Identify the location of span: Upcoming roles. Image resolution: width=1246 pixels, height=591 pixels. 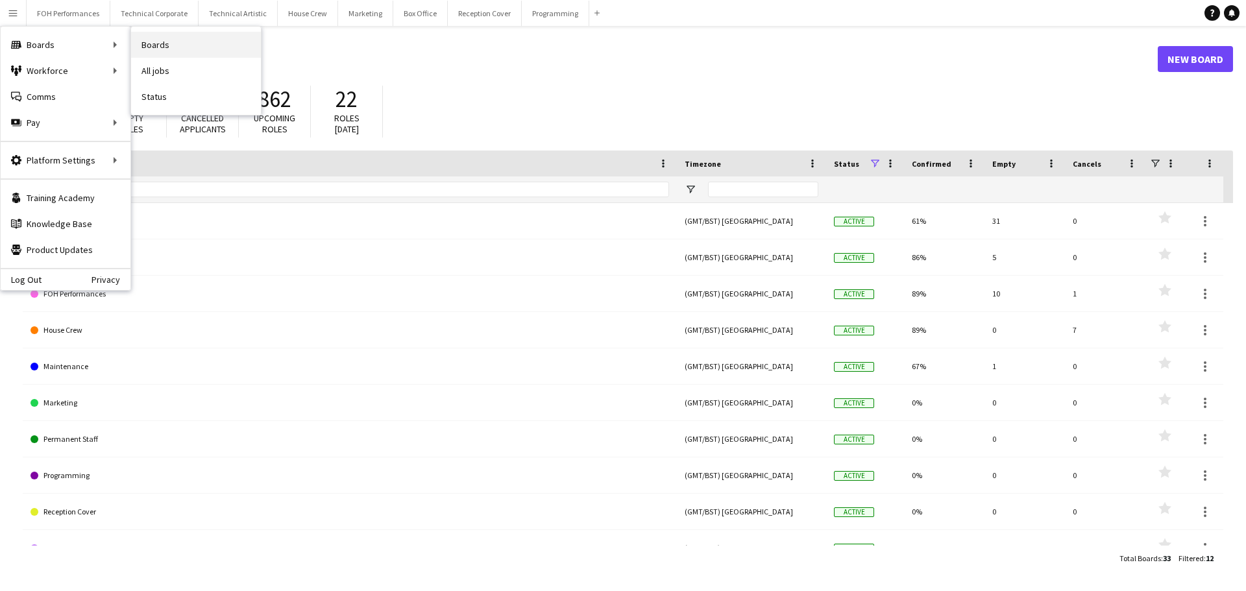
(274, 123).